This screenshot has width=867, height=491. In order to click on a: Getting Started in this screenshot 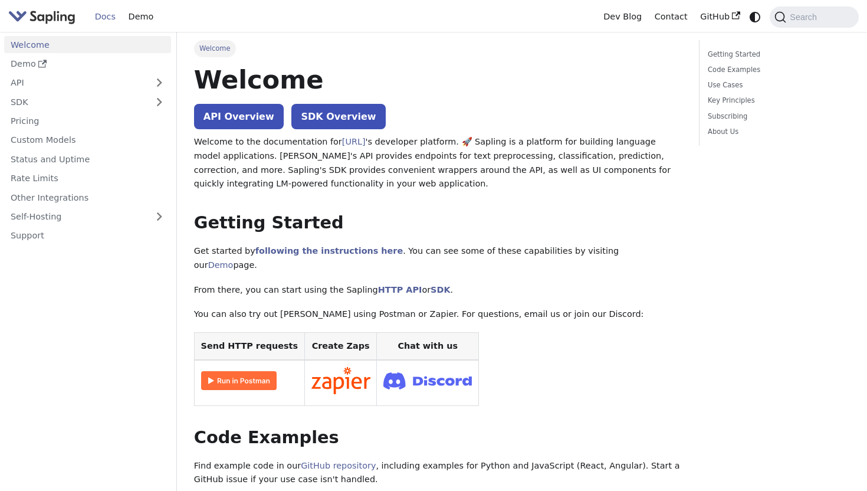, I will do `click(777, 54)`.